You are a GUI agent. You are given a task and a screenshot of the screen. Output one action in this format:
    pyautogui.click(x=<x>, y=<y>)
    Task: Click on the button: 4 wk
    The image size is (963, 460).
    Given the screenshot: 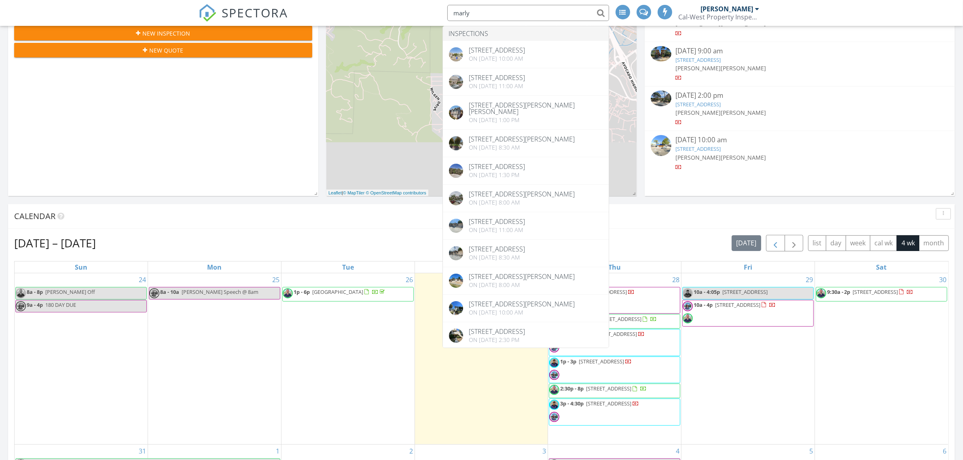 What is the action you would take?
    pyautogui.click(x=908, y=243)
    